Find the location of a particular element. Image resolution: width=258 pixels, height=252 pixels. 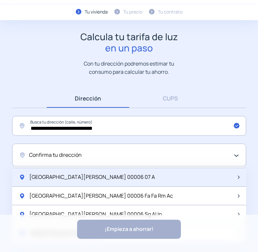

div: Tu contrato is located at coordinates (170, 12).